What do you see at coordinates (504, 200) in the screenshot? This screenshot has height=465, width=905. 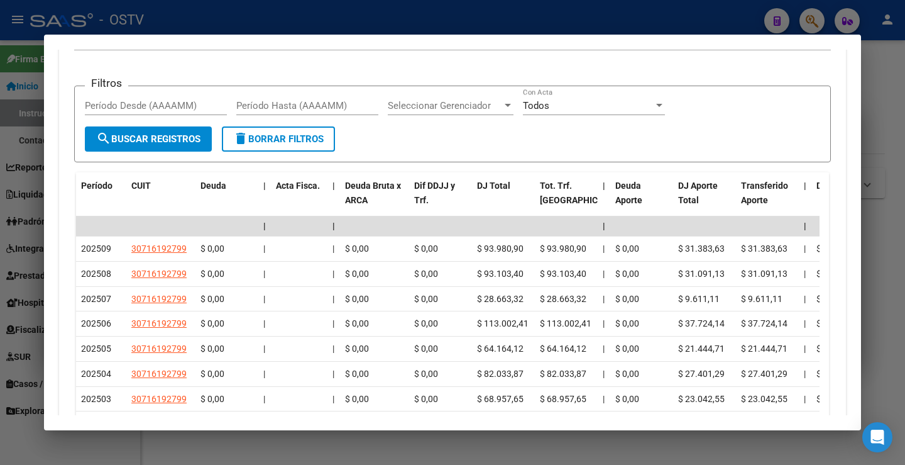 I see `datatable-header-cell: DJ Total` at bounding box center [504, 200].